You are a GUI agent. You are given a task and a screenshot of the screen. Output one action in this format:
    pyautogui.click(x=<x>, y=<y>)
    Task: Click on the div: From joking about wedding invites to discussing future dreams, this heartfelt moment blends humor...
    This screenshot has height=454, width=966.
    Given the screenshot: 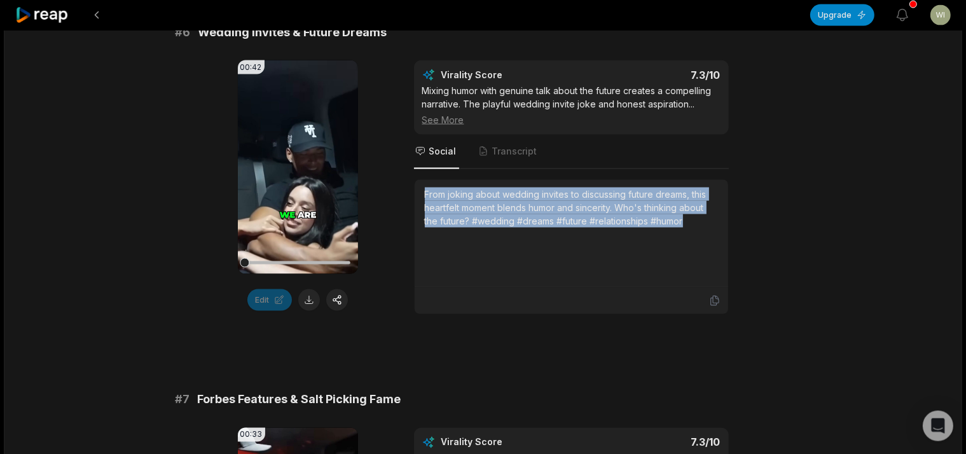 What is the action you would take?
    pyautogui.click(x=571, y=207)
    